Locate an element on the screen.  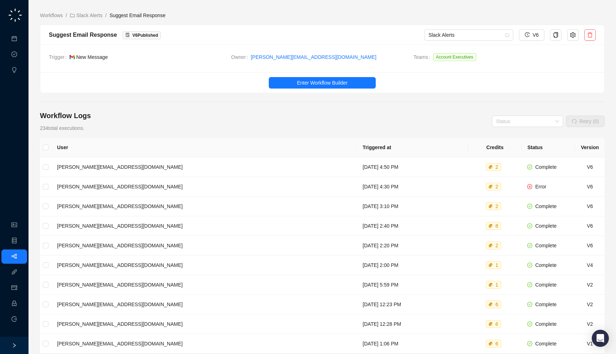
span: right is located at coordinates (14, 345).